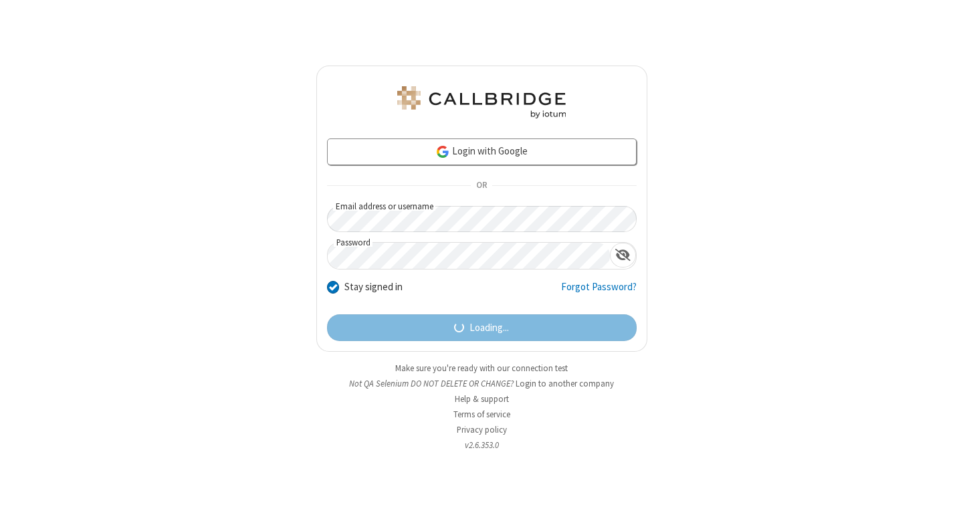 The height and width of the screenshot is (527, 963). Describe the element at coordinates (481, 383) in the screenshot. I see `li: Not QA Selenium DO NOT DELETE OR CHANGE?` at that location.